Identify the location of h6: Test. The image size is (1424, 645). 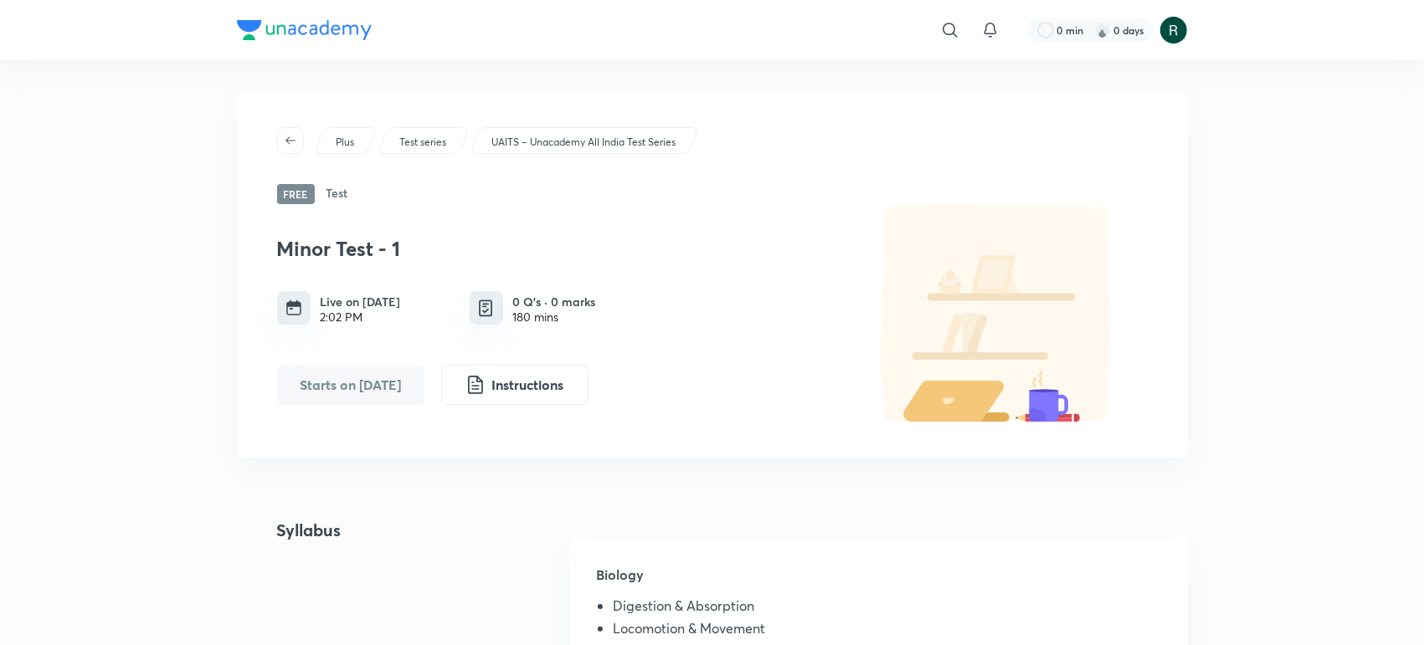
(337, 194).